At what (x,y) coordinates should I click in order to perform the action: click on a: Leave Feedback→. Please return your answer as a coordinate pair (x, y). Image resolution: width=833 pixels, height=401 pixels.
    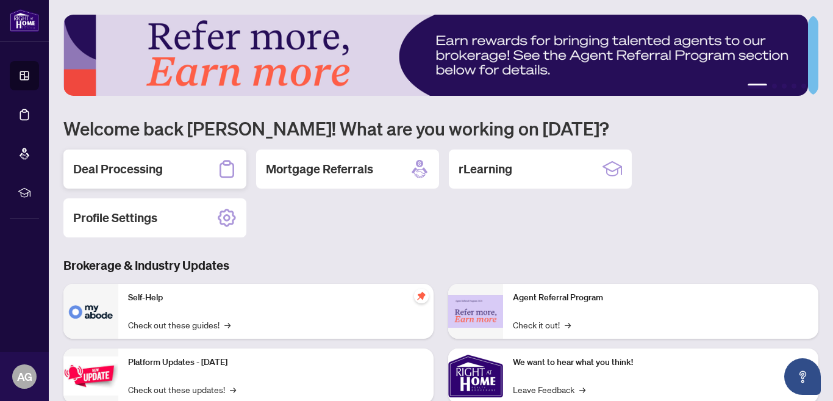
    Looking at the image, I should click on (549, 389).